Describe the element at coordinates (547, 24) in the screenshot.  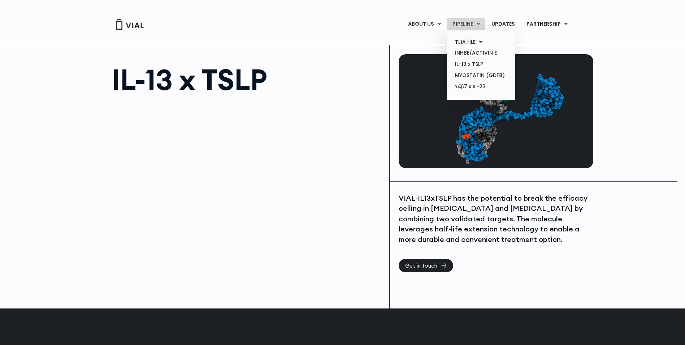
I see `a: PARTNERSHIPMenu Toggle` at that location.